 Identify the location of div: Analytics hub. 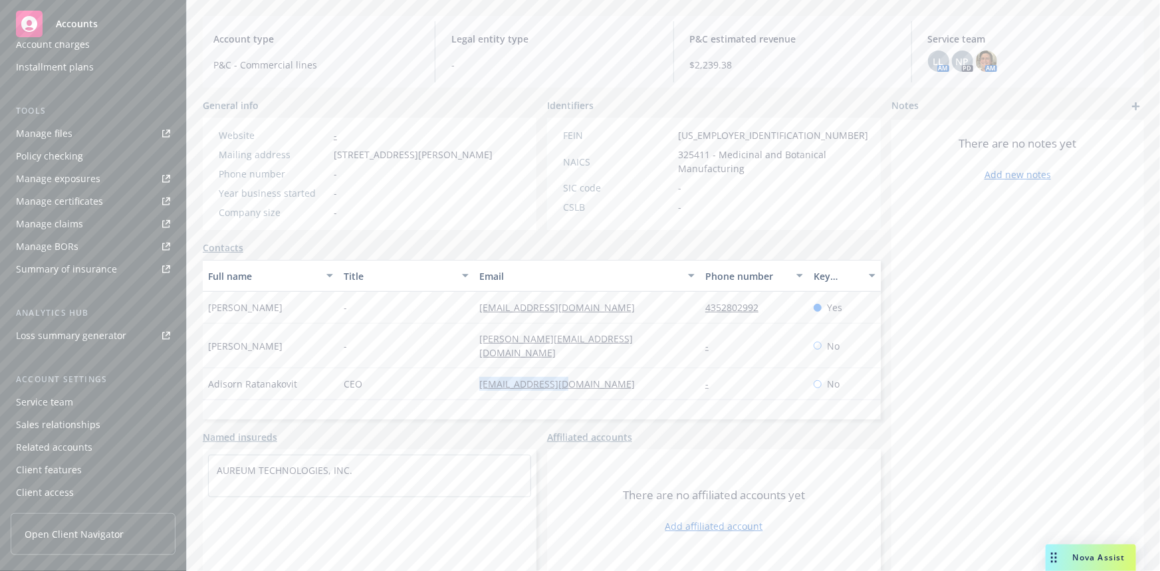
(93, 313).